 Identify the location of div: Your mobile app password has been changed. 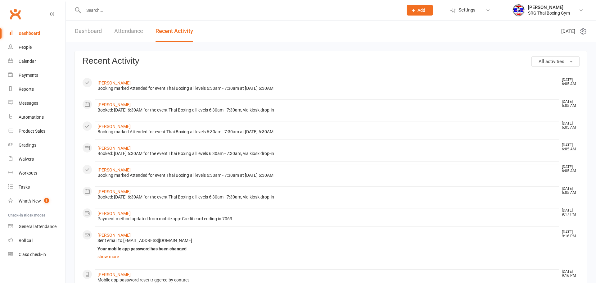
(327, 249).